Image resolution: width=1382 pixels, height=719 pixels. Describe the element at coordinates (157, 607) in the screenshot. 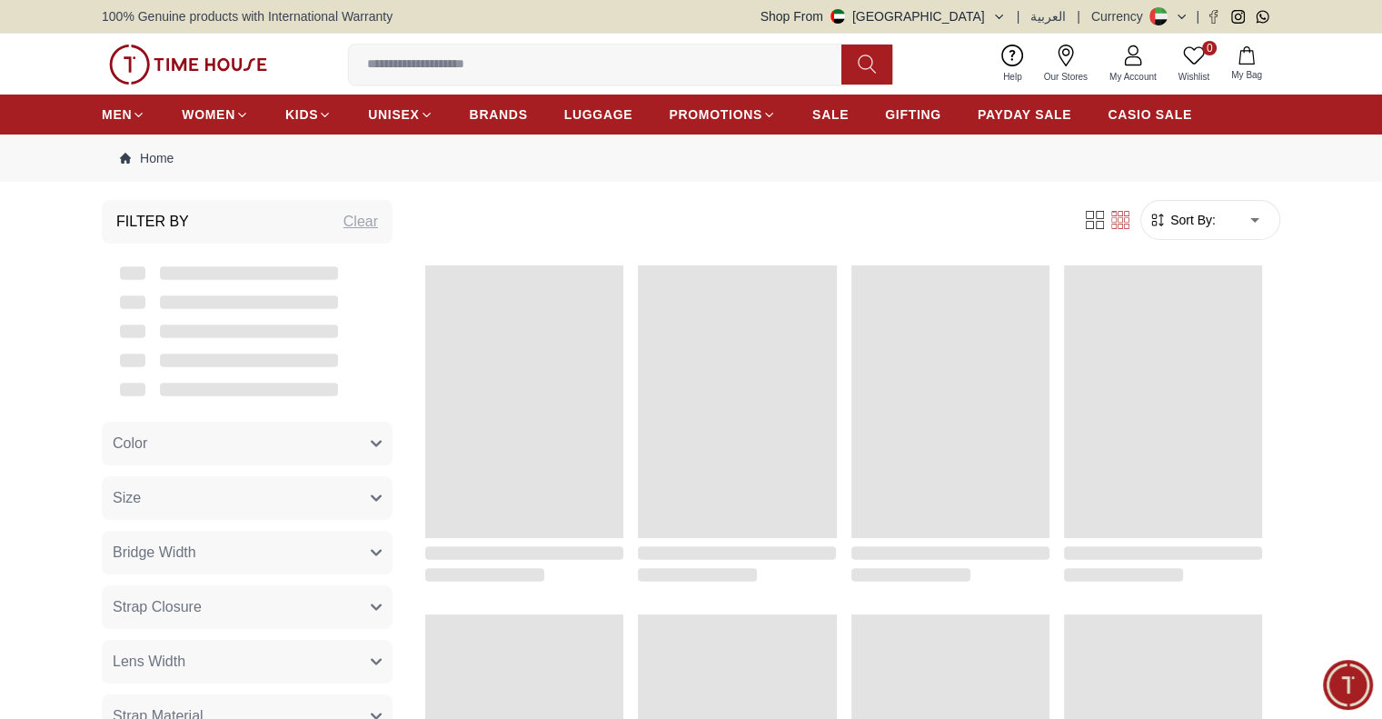

I see `span: Strap Closure` at that location.